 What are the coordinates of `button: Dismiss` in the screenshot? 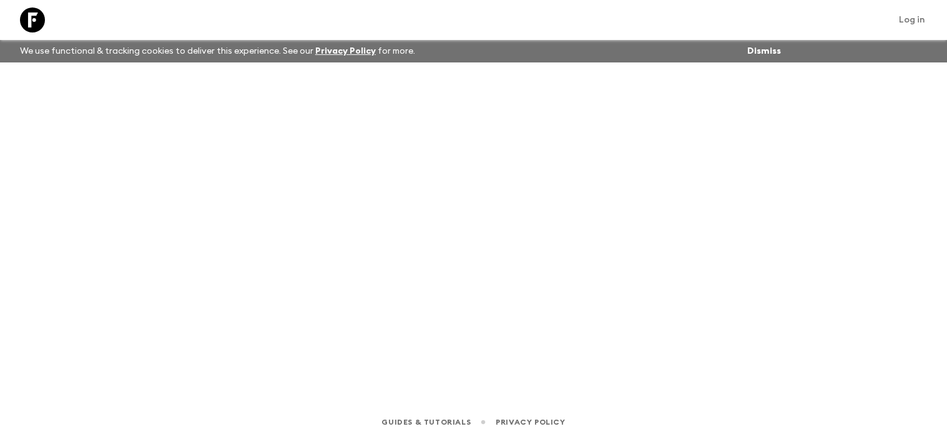 It's located at (764, 51).